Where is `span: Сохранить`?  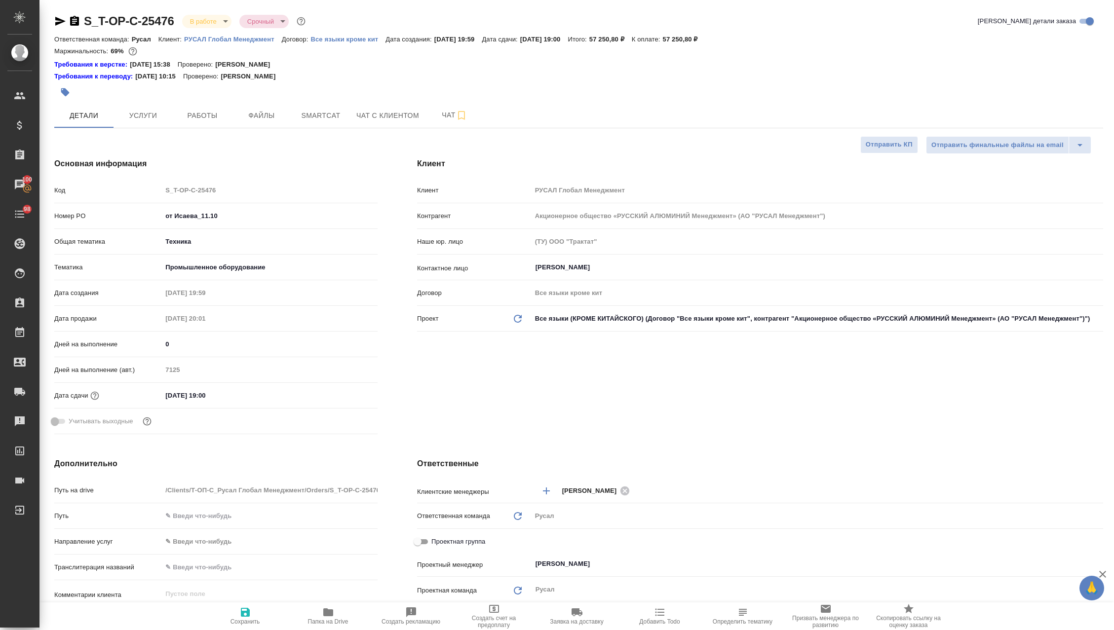 span: Сохранить is located at coordinates (245, 622).